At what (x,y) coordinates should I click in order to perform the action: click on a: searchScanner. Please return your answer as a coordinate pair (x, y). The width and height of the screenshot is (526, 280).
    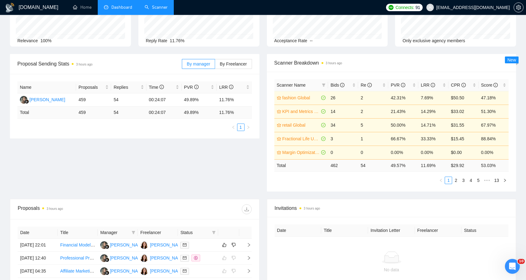
    Looking at the image, I should click on (156, 7).